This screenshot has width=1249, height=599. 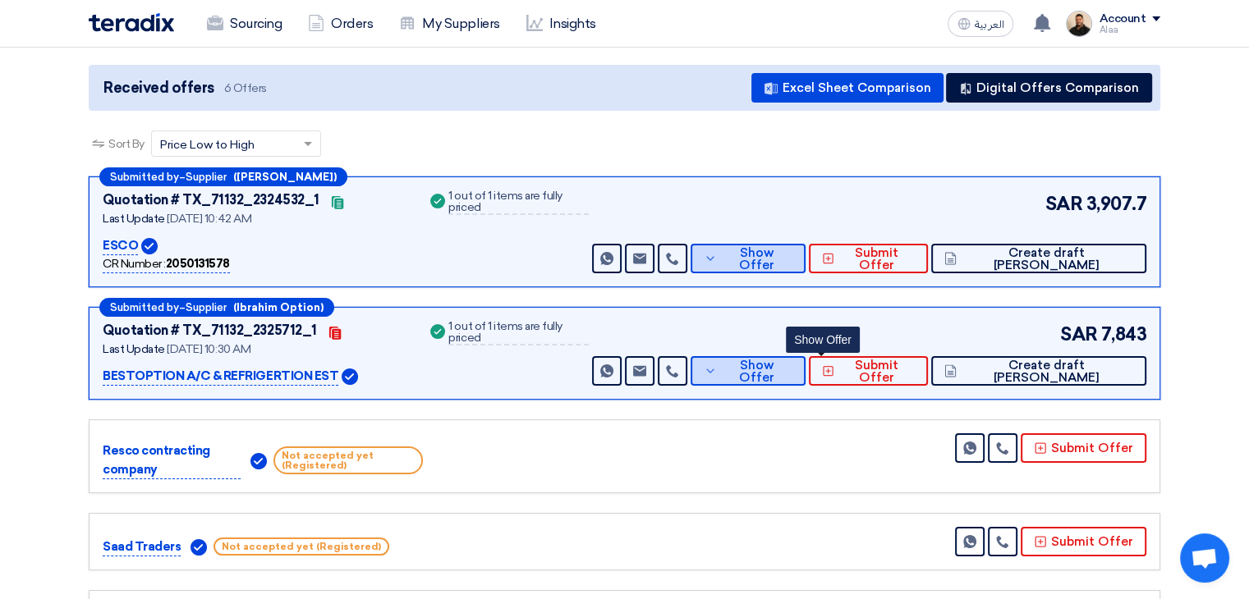 I want to click on img: MAA_1717931611039.JPG, so click(x=1079, y=24).